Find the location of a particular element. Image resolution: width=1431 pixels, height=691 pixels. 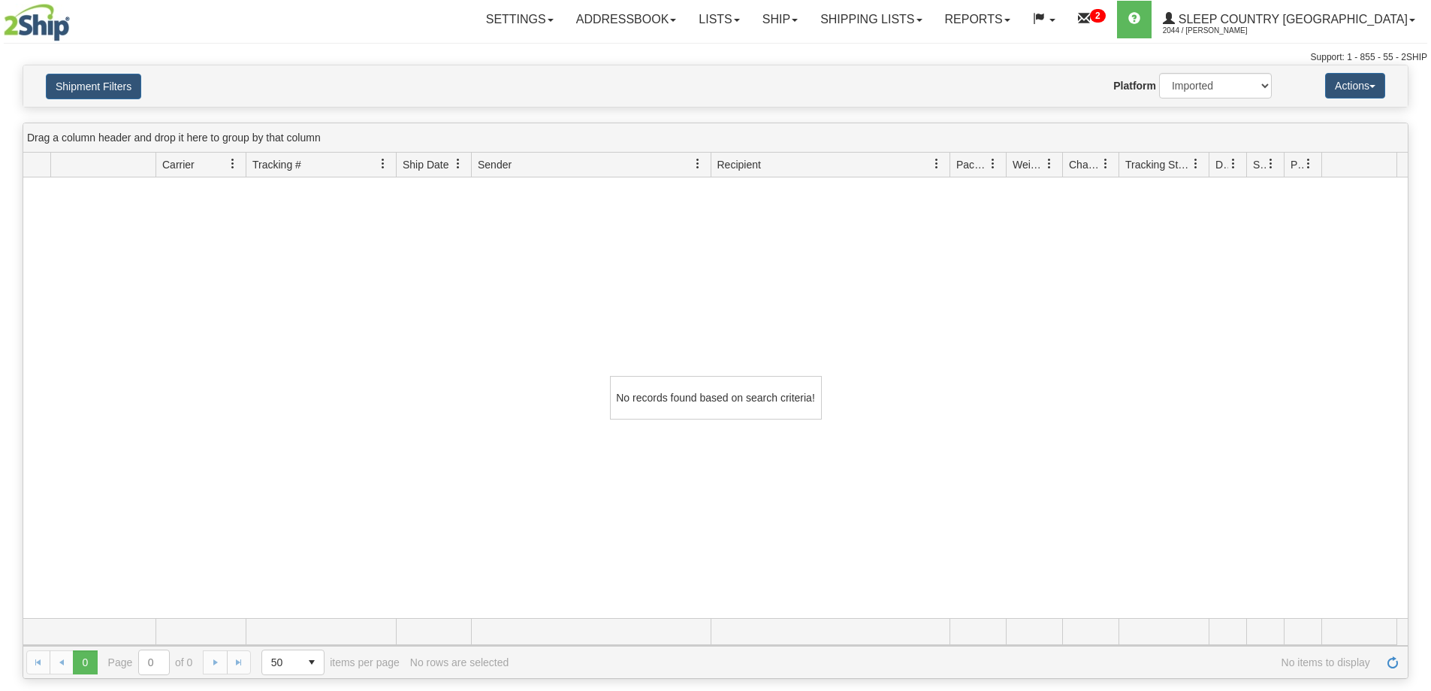

a: Settings is located at coordinates (520, 20).